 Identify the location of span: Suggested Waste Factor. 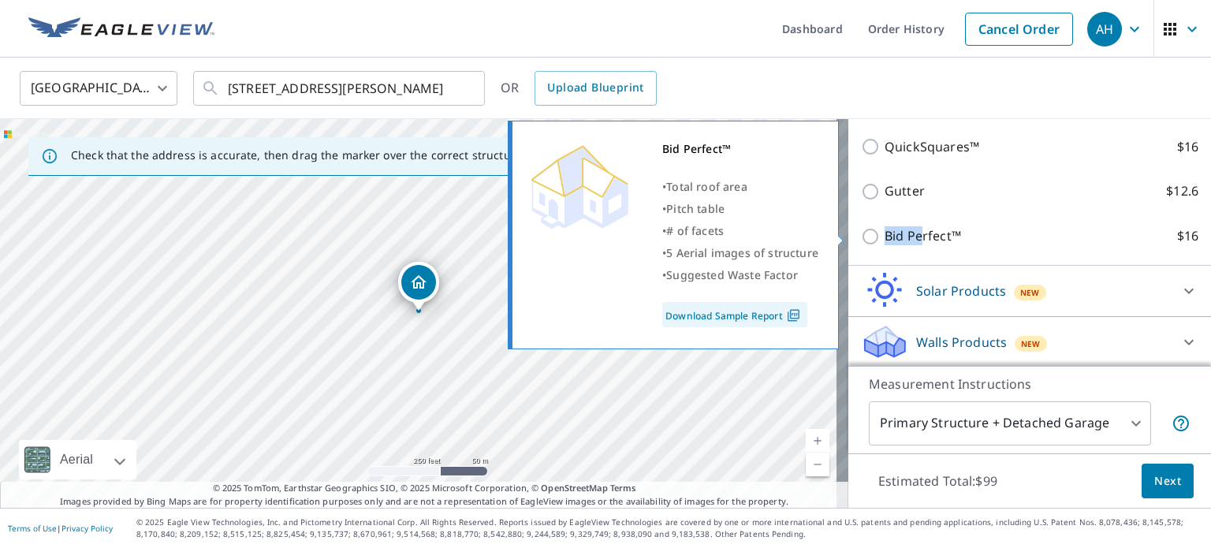
(732, 274).